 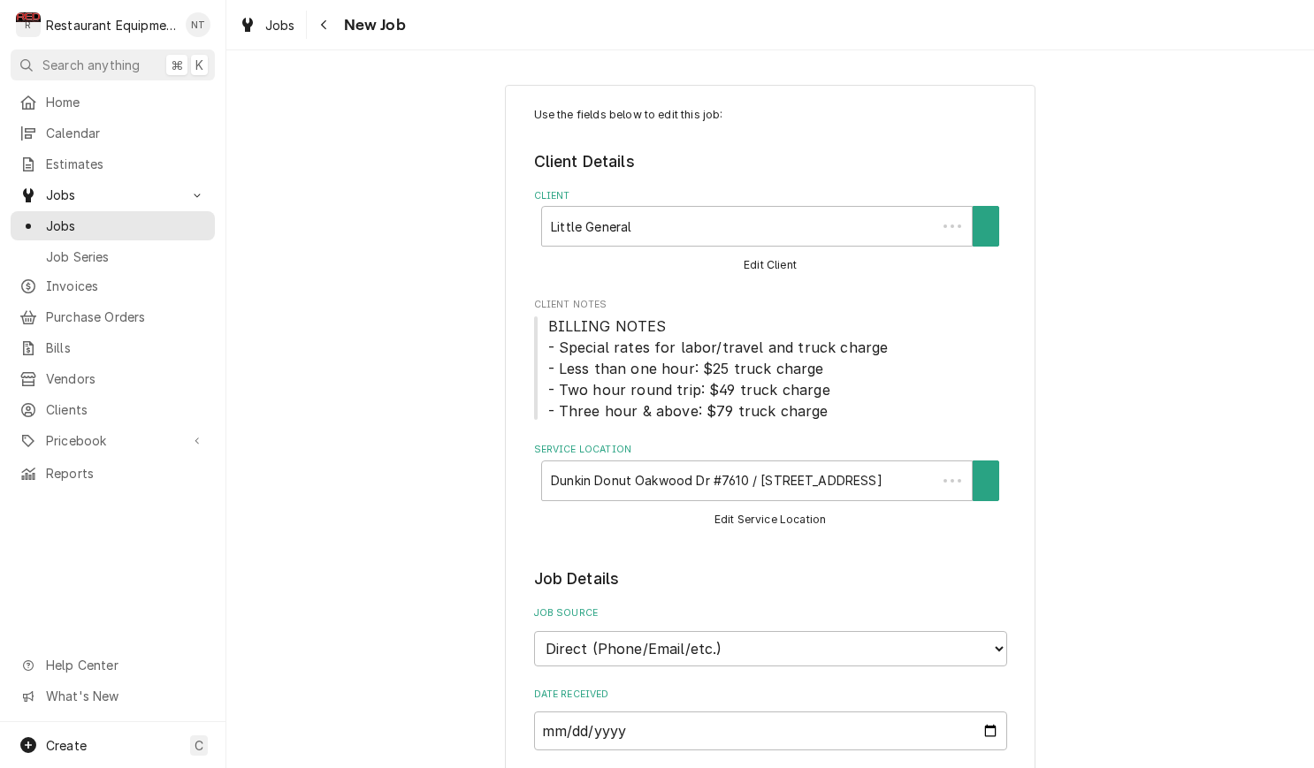 What do you see at coordinates (126, 164) in the screenshot?
I see `span: Estimates` at bounding box center [126, 164].